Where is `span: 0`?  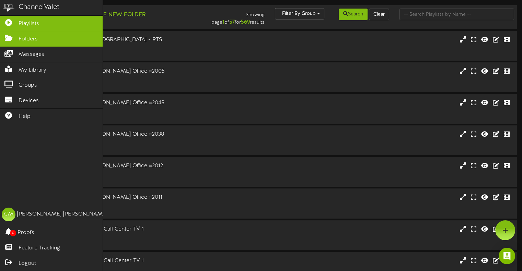 span: 0 is located at coordinates (13, 233).